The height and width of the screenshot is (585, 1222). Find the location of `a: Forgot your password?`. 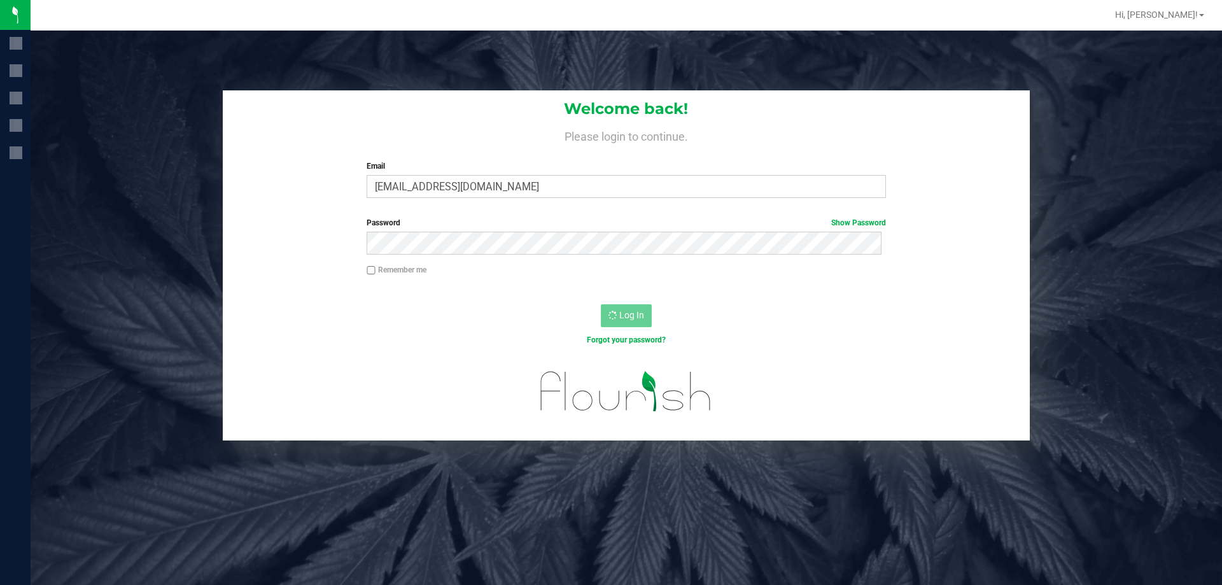

a: Forgot your password? is located at coordinates (627, 340).